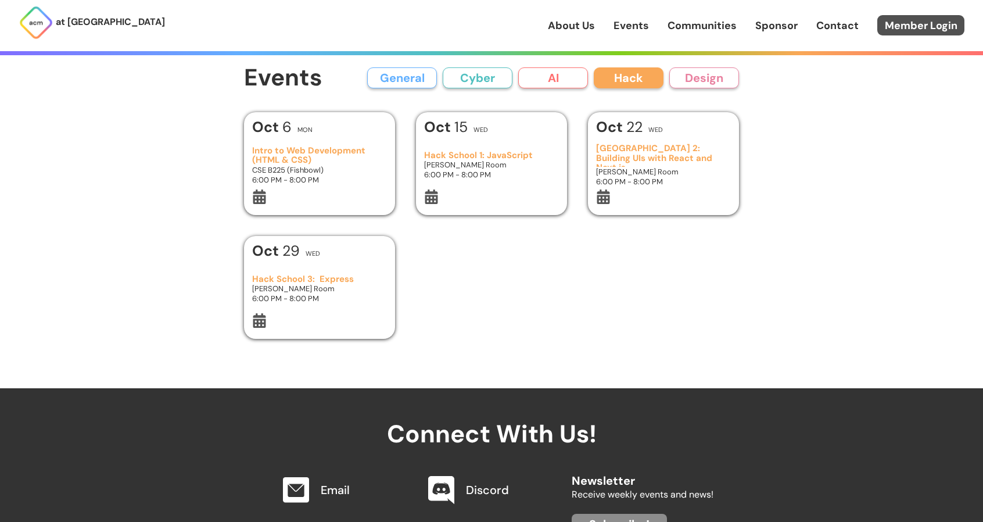 This screenshot has width=983, height=522. Describe the element at coordinates (305, 130) in the screenshot. I see `h2: Mon` at that location.